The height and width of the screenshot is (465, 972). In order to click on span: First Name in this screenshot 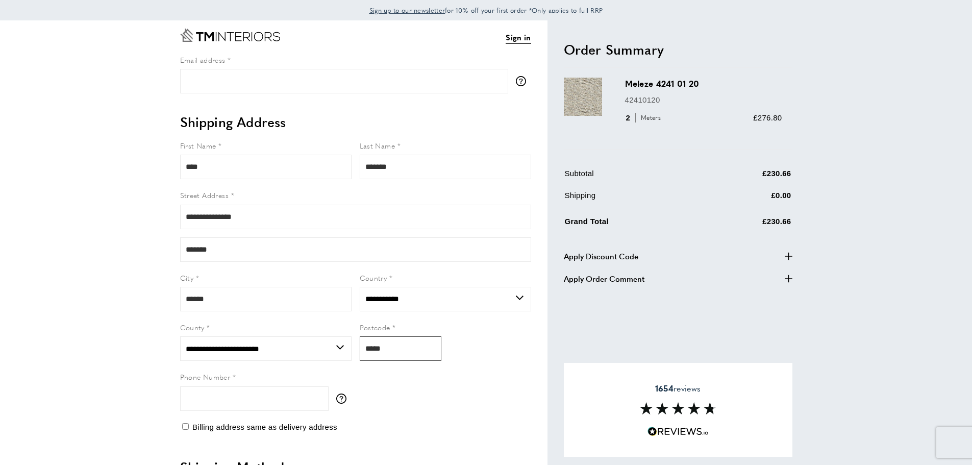, I will do `click(198, 145)`.